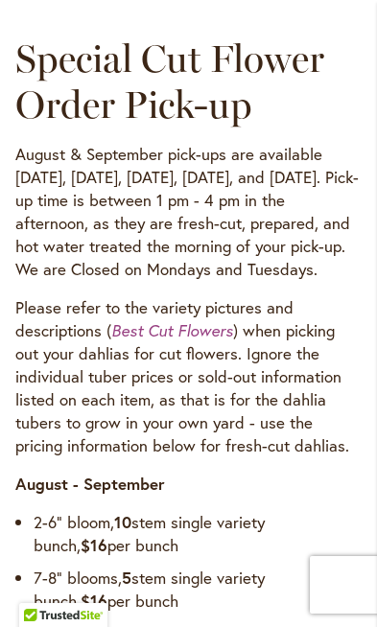 The width and height of the screenshot is (377, 627). What do you see at coordinates (188, 377) in the screenshot?
I see `p: Please refer to the variety pictures and descriptions ( ) when picking out your dahlias for cut f...` at bounding box center [188, 377].